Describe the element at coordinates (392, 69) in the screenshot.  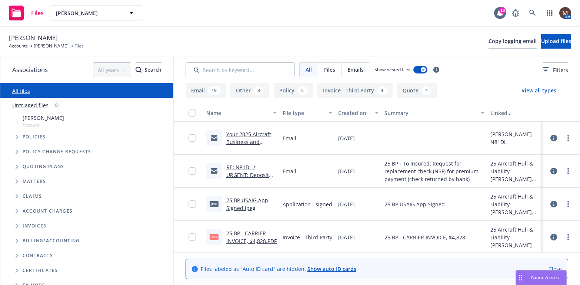
I see `span: Show nested files` at that location.